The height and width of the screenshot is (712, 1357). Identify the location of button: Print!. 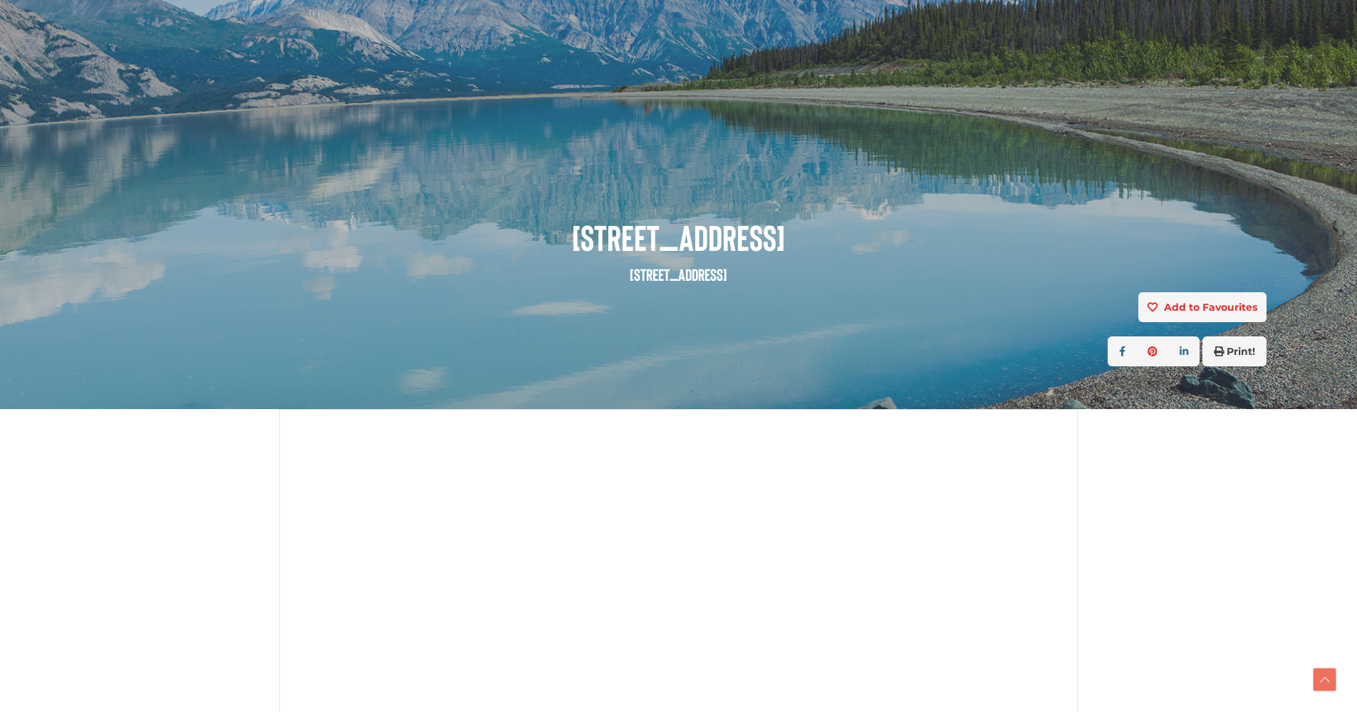
(1235, 351).